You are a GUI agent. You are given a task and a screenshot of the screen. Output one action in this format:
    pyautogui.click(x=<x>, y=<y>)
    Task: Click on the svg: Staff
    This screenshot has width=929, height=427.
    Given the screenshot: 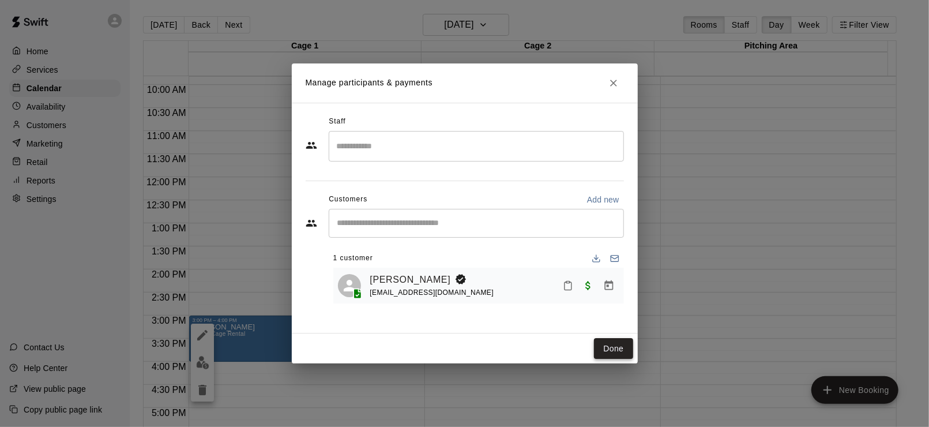 What is the action you would take?
    pyautogui.click(x=311, y=145)
    